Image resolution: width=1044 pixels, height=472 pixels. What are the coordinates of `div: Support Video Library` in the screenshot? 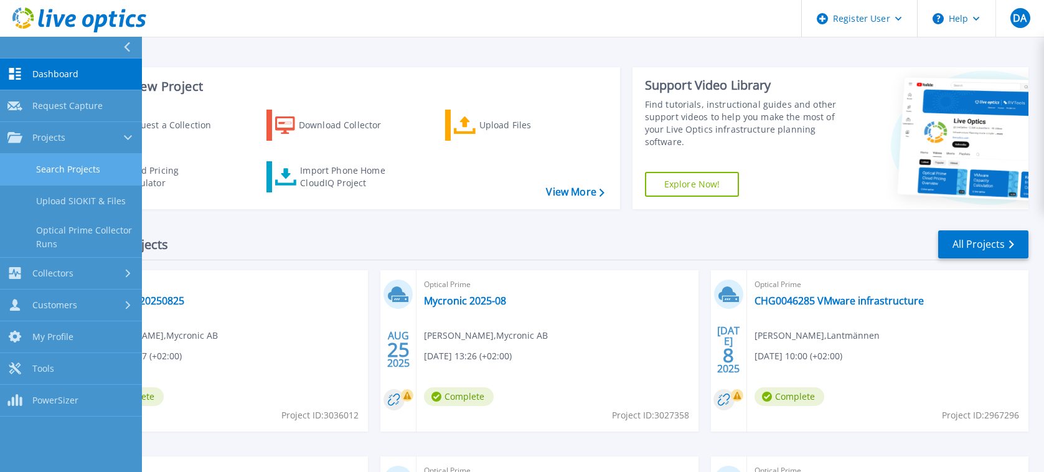 It's located at (745, 85).